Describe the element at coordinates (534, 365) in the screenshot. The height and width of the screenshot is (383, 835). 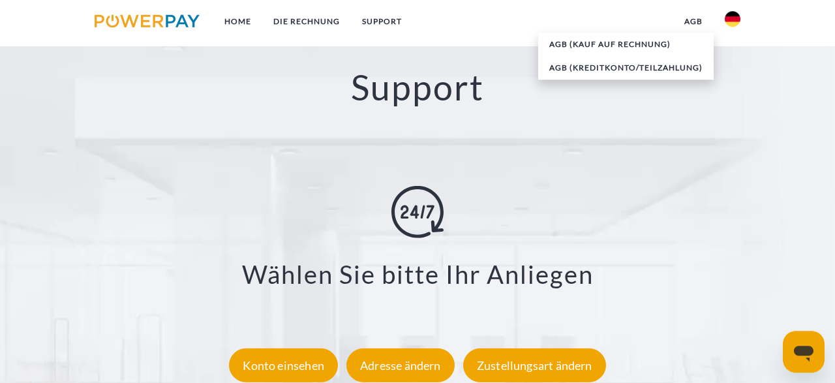
I see `a: Zustellungsart ändern` at that location.